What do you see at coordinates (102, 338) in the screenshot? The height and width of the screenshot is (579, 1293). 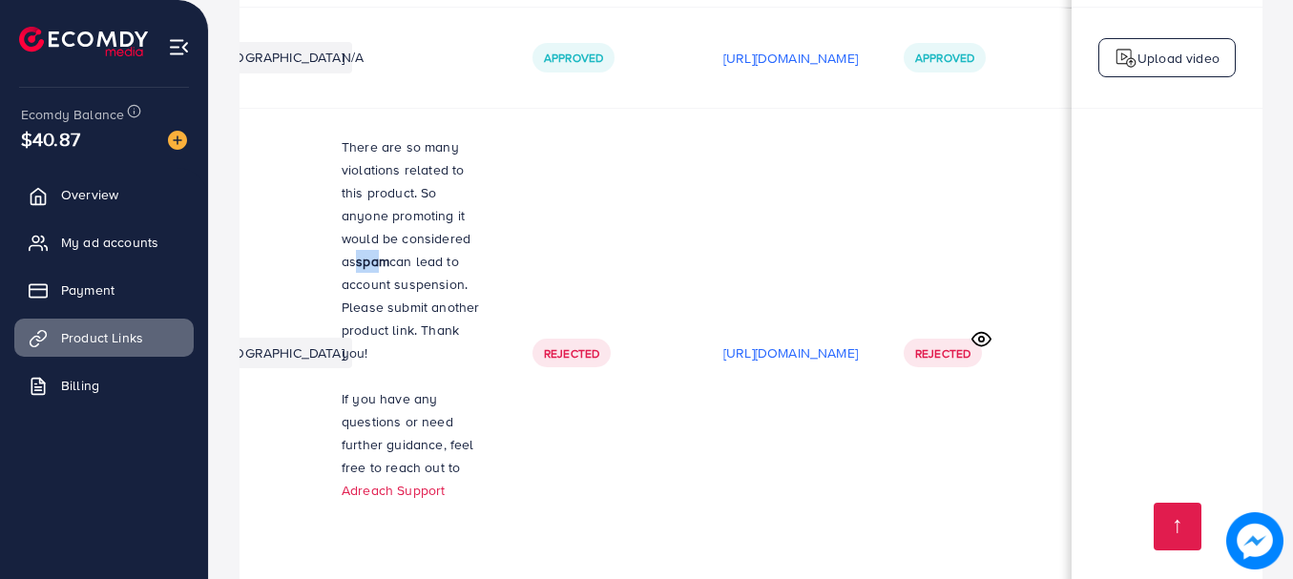 I see `span: Product Links` at bounding box center [102, 338].